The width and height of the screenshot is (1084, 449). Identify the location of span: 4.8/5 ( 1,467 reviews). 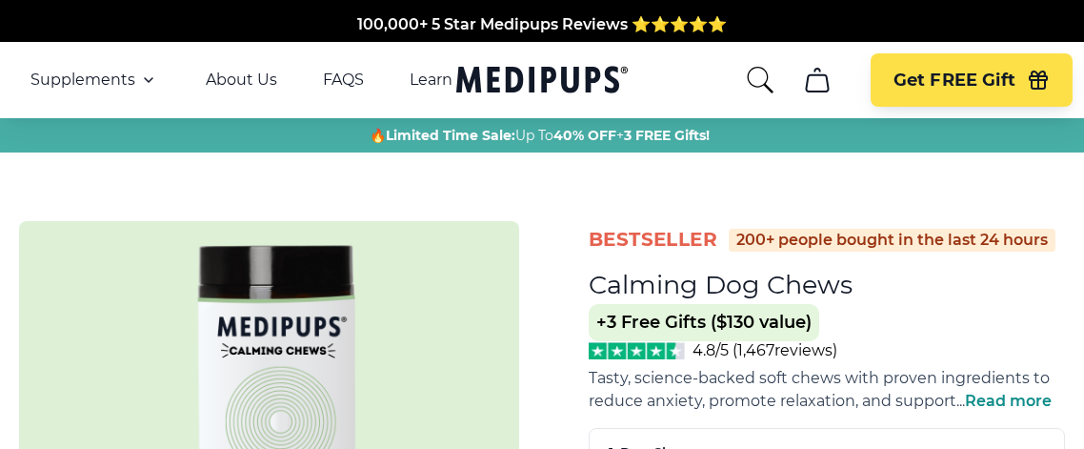
(765, 350).